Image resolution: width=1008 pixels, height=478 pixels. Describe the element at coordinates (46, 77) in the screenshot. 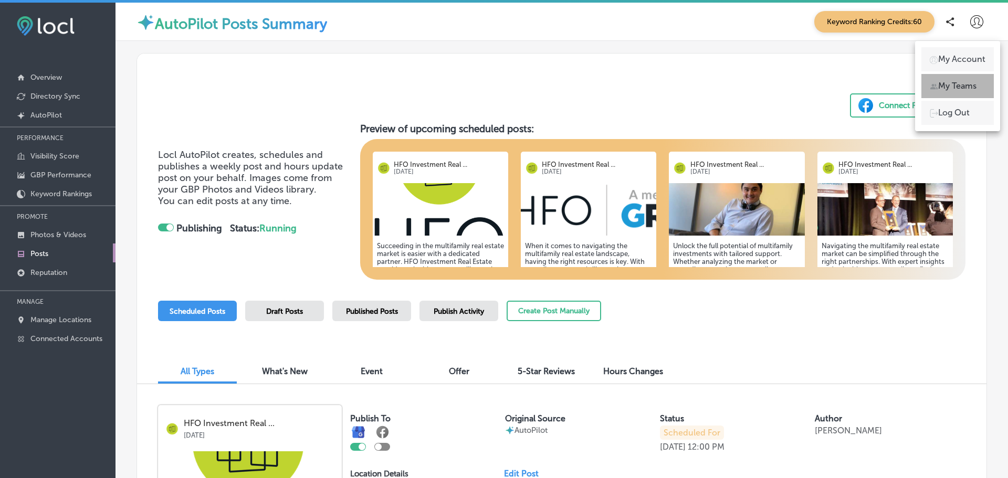

I see `p: Overview` at that location.